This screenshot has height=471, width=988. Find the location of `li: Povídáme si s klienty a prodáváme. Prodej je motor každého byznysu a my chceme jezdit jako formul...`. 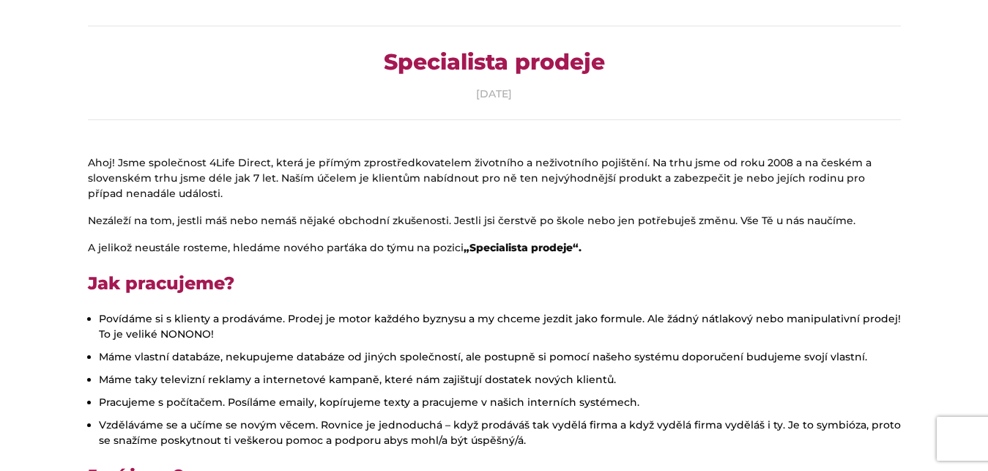

li: Povídáme si s klienty a prodáváme. Prodej je motor každého byznysu a my chceme jezdit jako formul... is located at coordinates (500, 327).